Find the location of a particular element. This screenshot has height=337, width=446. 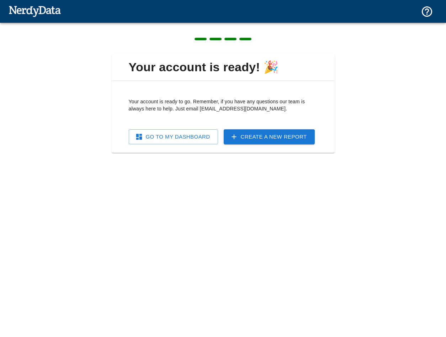

button: Support and Documentation is located at coordinates (427, 11).